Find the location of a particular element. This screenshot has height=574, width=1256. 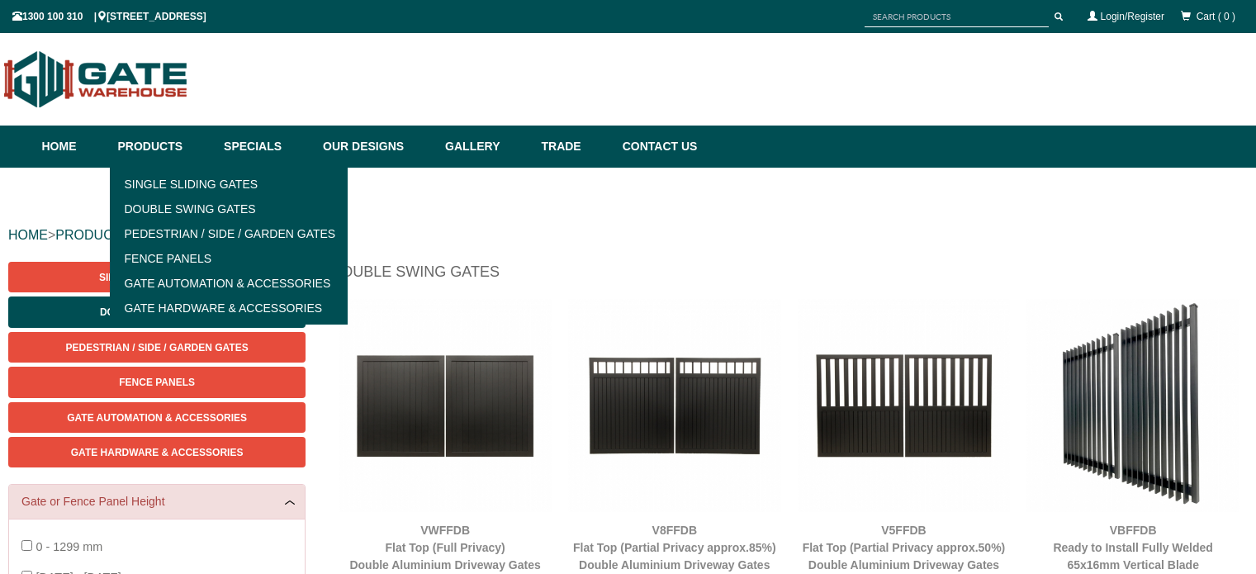

a: Home is located at coordinates (76, 146).